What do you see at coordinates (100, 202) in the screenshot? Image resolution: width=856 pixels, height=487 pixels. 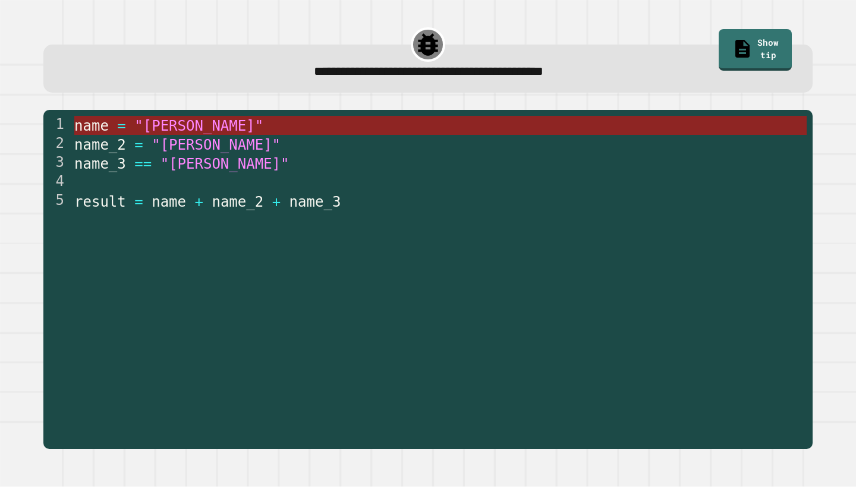 I see `span: result` at bounding box center [100, 202].